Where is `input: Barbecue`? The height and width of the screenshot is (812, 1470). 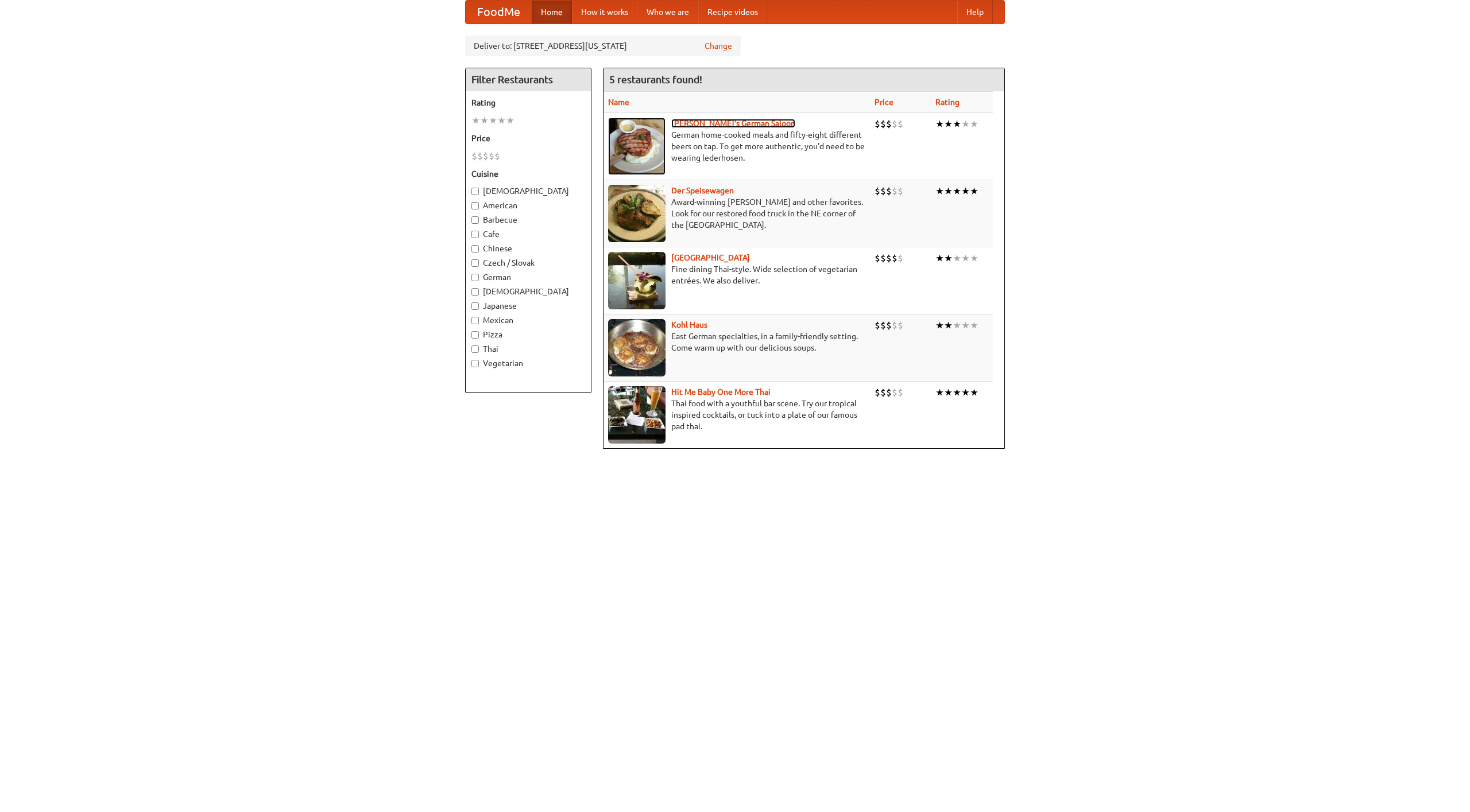 input: Barbecue is located at coordinates (475, 220).